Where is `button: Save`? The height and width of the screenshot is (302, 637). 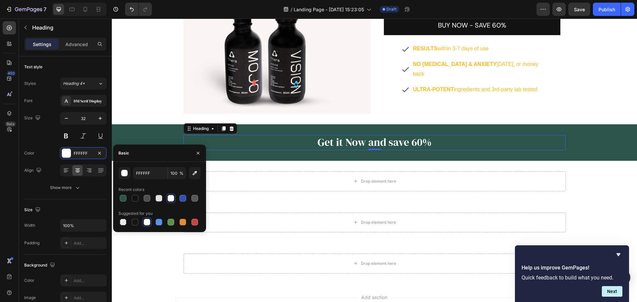 button: Save is located at coordinates (579, 9).